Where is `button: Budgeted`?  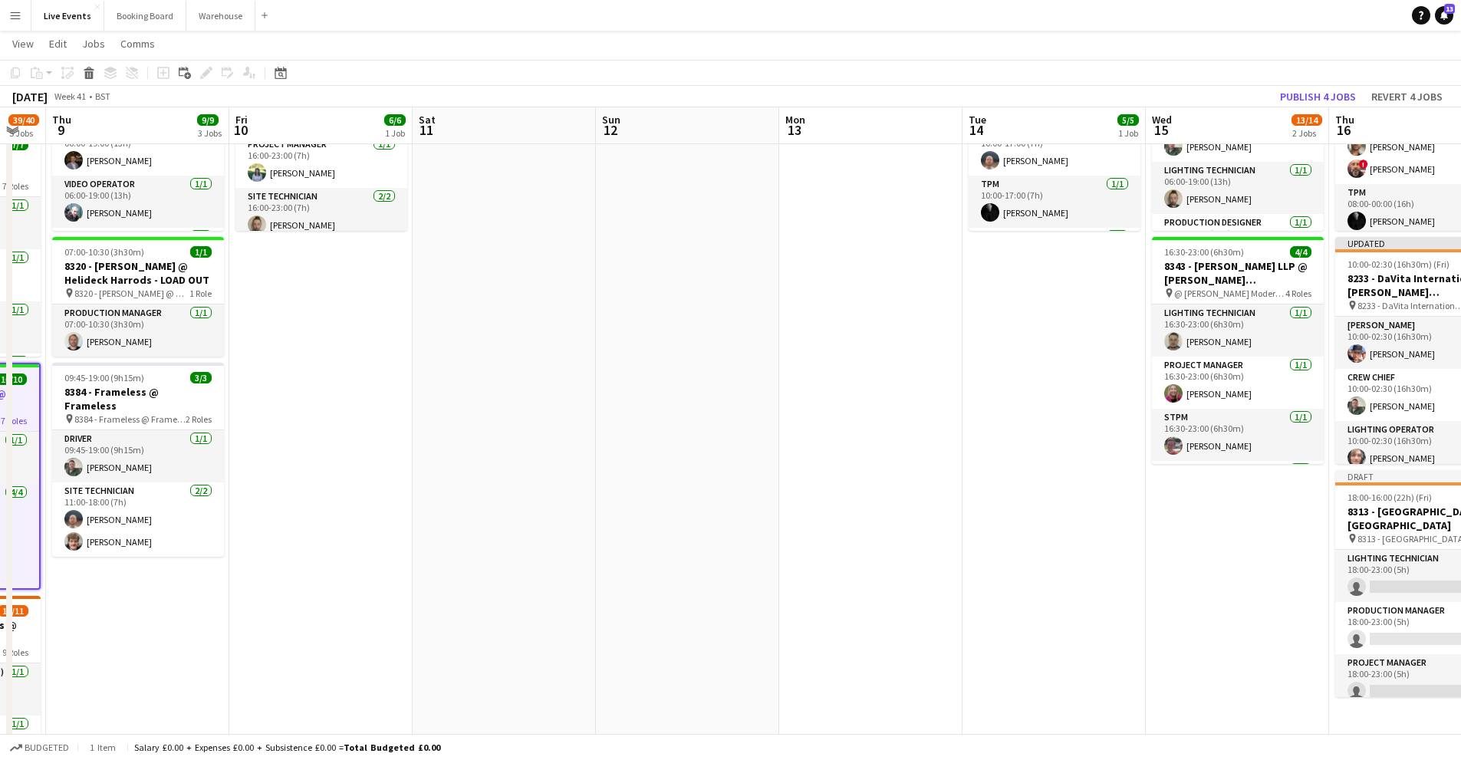
button: Budgeted is located at coordinates (39, 748).